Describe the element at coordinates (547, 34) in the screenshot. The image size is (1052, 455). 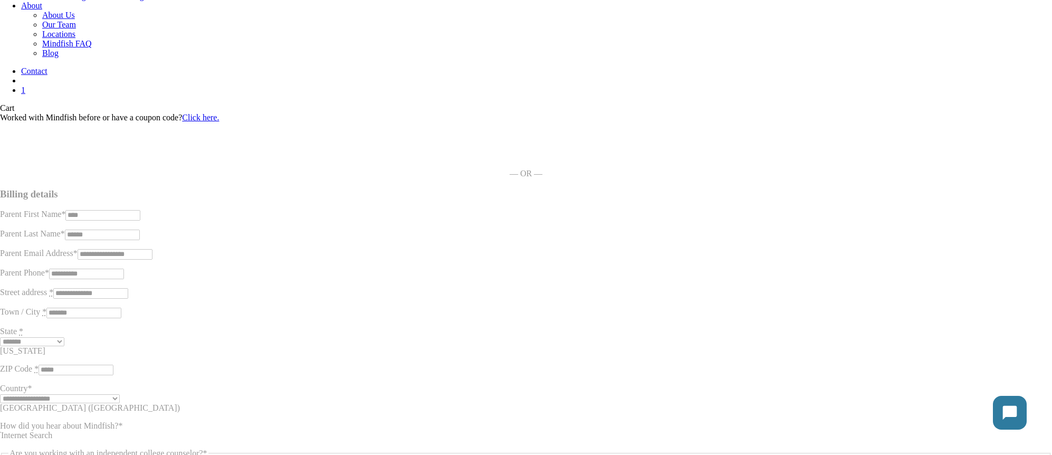
I see `a: Locations` at that location.